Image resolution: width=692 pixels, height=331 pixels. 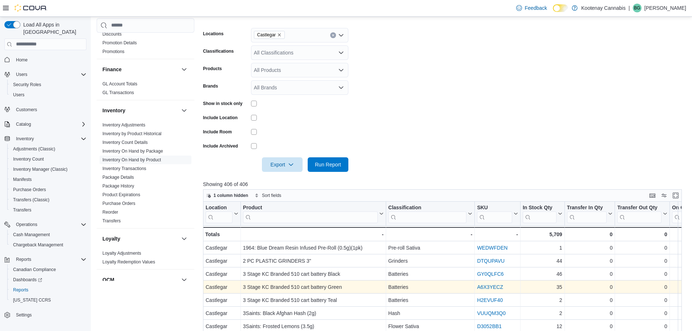 What do you see at coordinates (48, 200) in the screenshot?
I see `button: Transfers (Classic)` at bounding box center [48, 200].